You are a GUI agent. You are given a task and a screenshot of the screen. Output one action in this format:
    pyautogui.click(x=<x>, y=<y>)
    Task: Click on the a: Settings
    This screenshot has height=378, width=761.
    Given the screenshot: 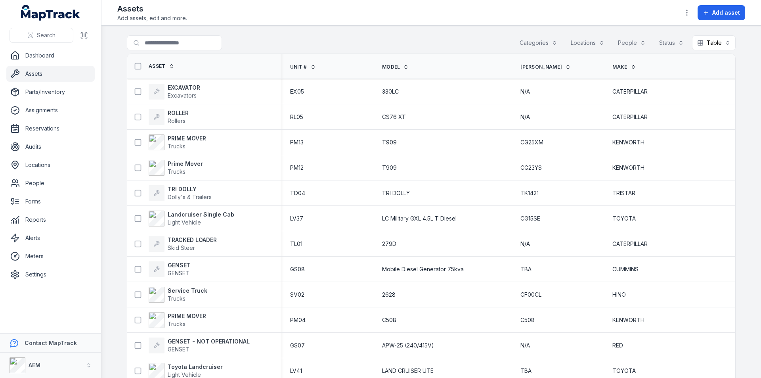 What is the action you would take?
    pyautogui.click(x=50, y=274)
    